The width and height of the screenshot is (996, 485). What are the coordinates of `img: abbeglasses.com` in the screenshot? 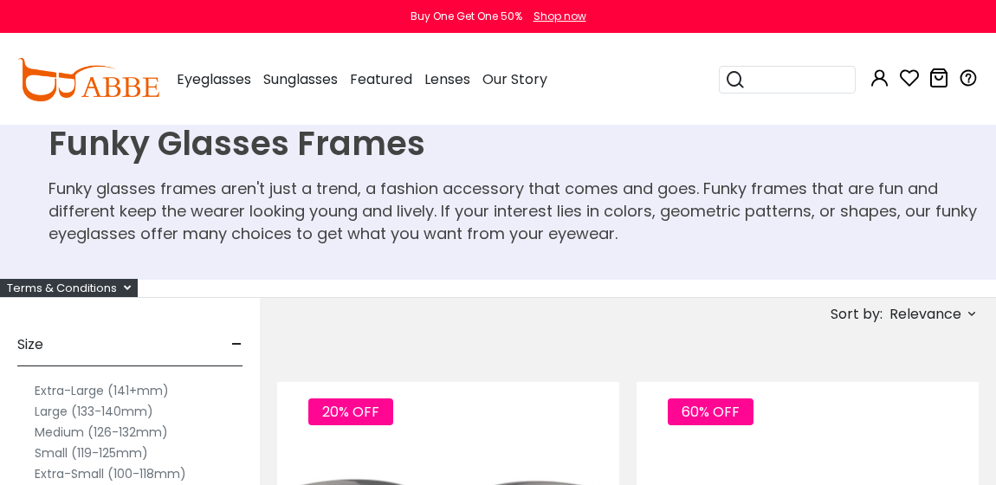 It's located at (88, 80).